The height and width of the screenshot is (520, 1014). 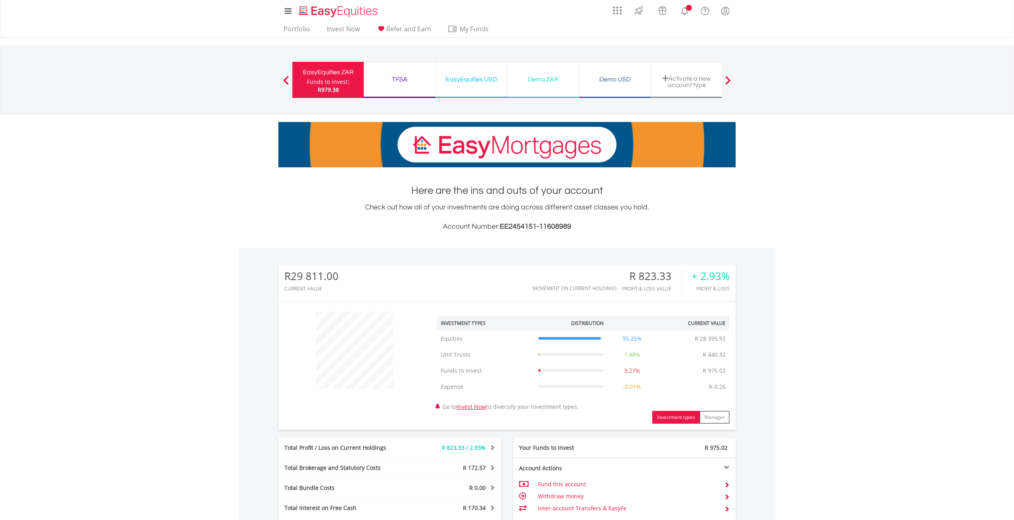 I want to click on td: -0.01%, so click(x=632, y=387).